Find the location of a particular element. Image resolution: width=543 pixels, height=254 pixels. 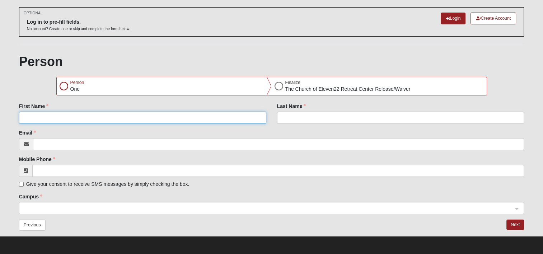

a: Create Account is located at coordinates (493, 18).